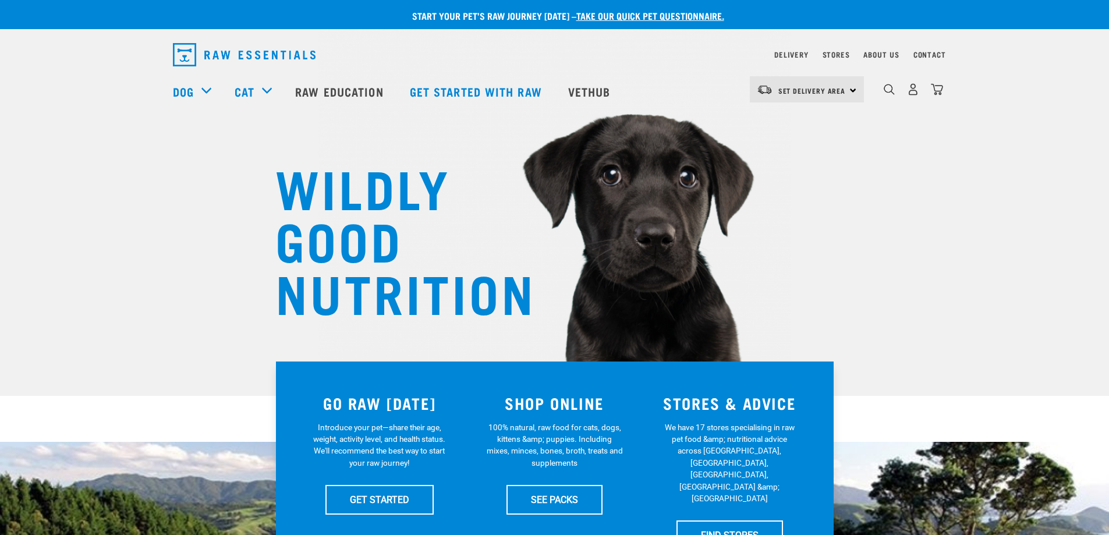  I want to click on a: Dog, so click(183, 91).